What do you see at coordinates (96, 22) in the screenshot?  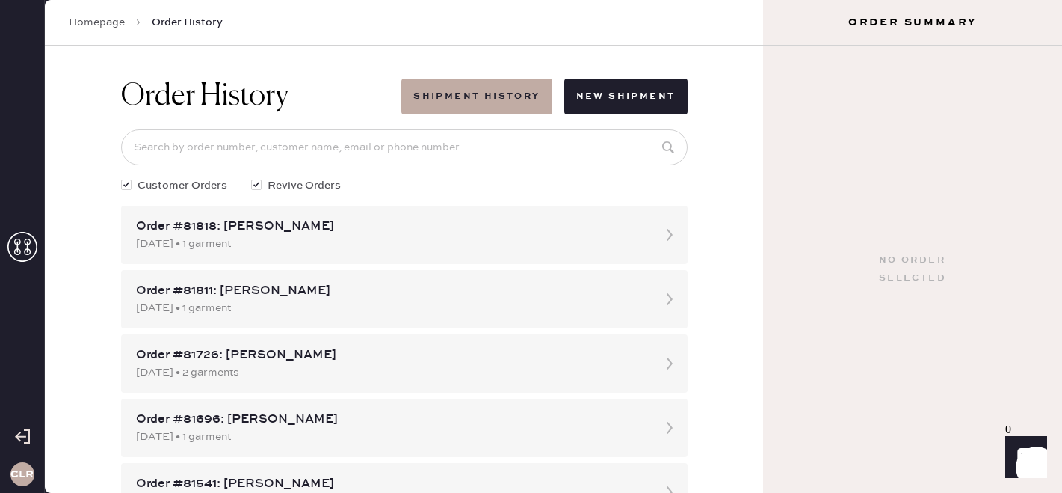 I see `a: Homepage` at bounding box center [96, 22].